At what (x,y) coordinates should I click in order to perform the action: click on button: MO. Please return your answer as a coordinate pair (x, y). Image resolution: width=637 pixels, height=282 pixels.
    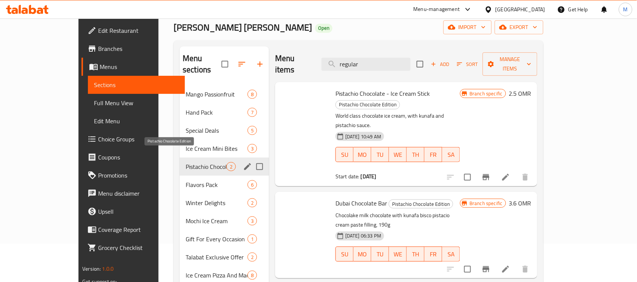
    Looking at the image, I should click on (362, 254).